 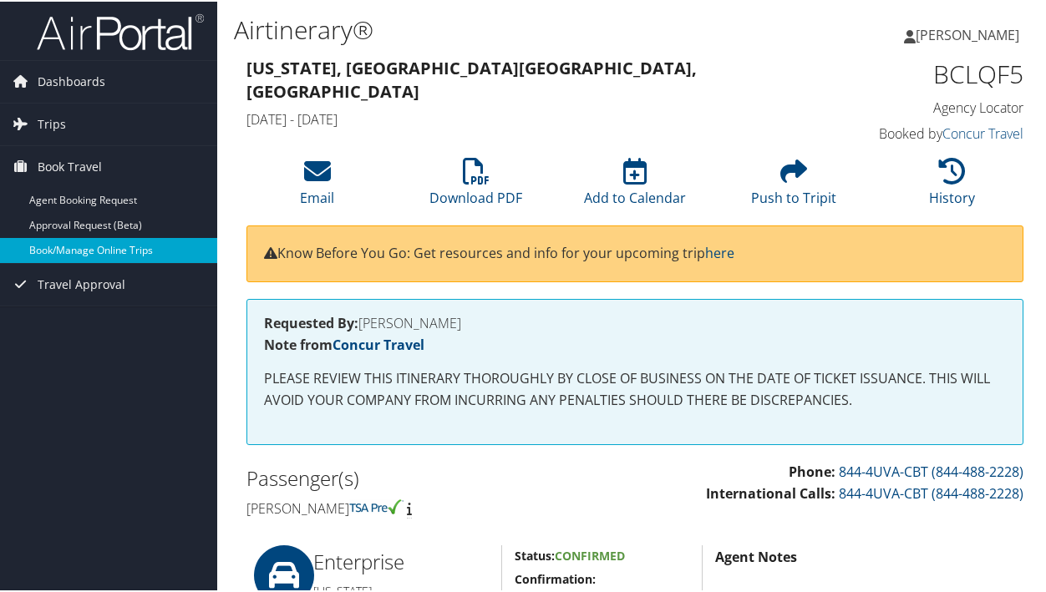 I want to click on strong: Note from, so click(x=344, y=343).